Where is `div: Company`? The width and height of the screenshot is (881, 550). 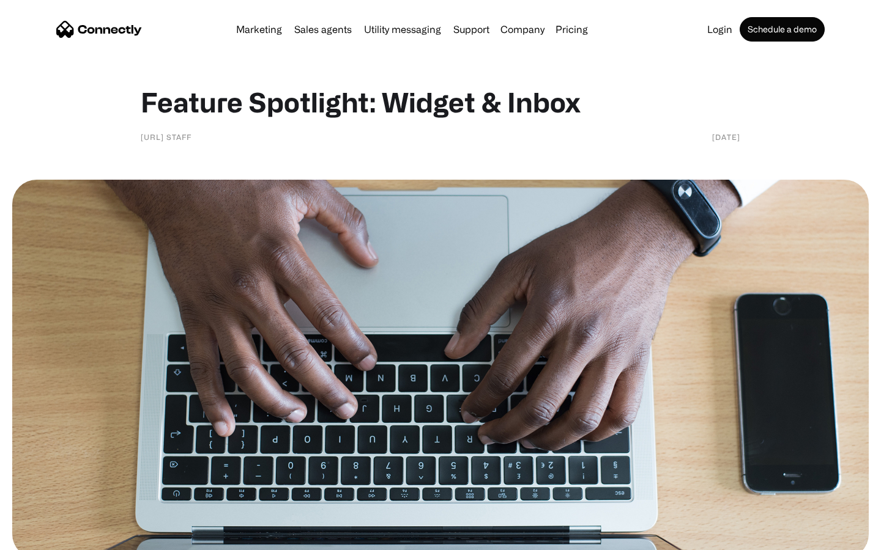 div: Company is located at coordinates (522, 29).